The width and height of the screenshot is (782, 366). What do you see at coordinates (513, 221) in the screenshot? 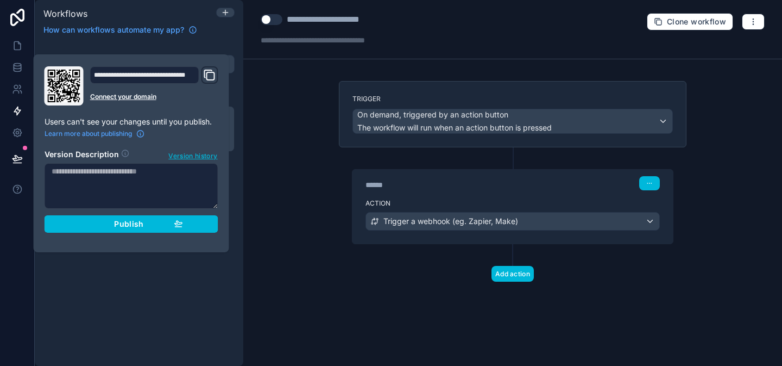
I see `button: Trigger a webhook (eg. Zapier, Make)` at bounding box center [513, 221].